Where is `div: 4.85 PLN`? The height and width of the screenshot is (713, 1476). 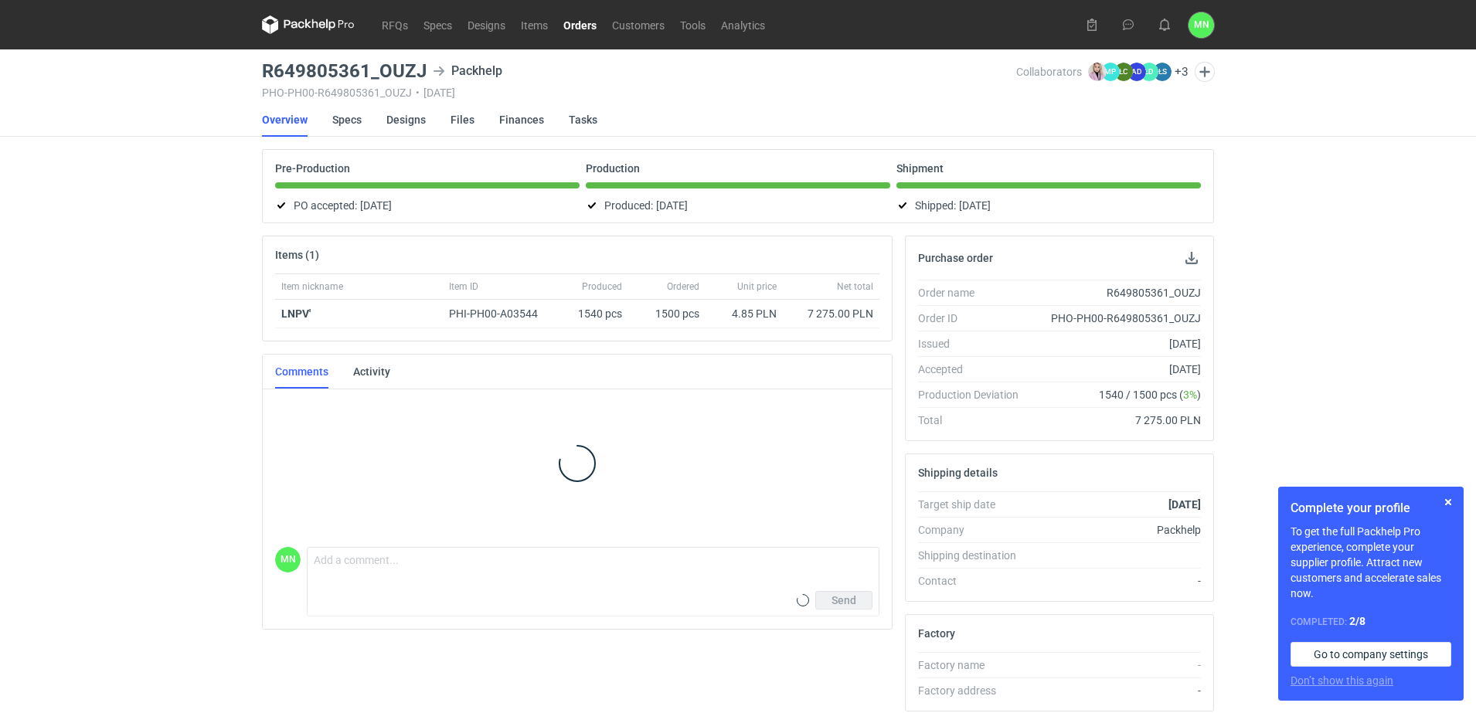
div: 4.85 PLN is located at coordinates (744, 314).